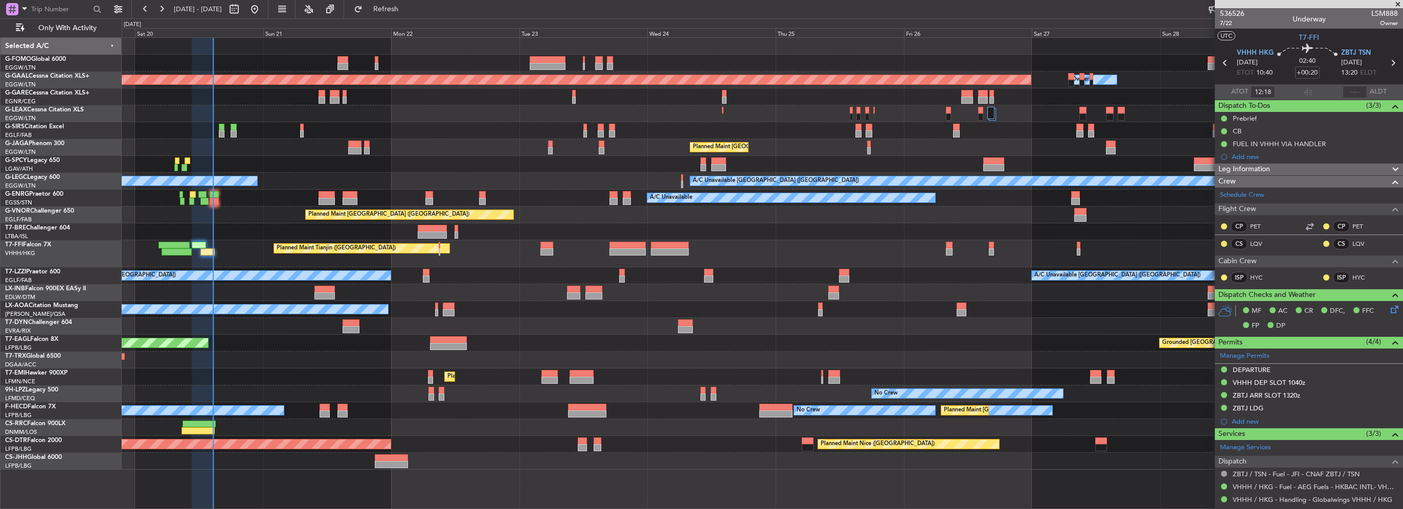 The height and width of the screenshot is (509, 1403). What do you see at coordinates (28, 245) in the screenshot?
I see `a: T7-FFIFalcon 7X` at bounding box center [28, 245].